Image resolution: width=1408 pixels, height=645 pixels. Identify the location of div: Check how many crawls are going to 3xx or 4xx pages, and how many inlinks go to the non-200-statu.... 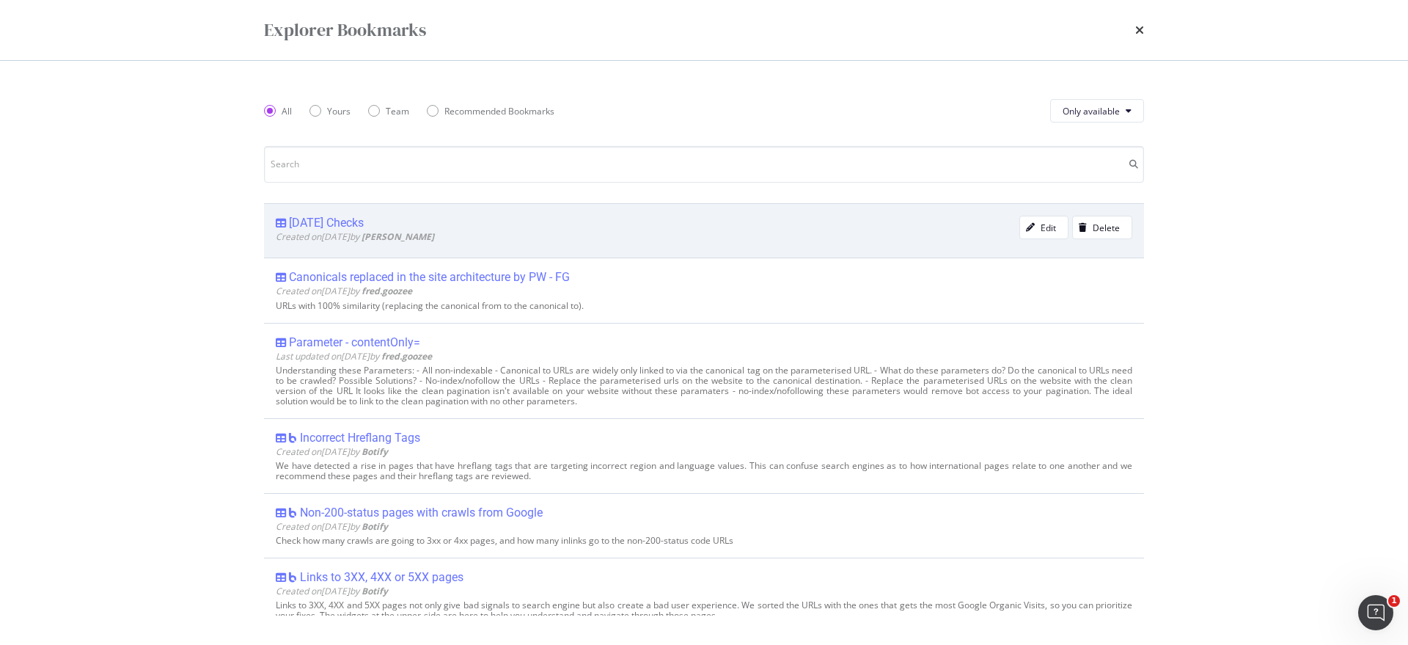
(704, 540).